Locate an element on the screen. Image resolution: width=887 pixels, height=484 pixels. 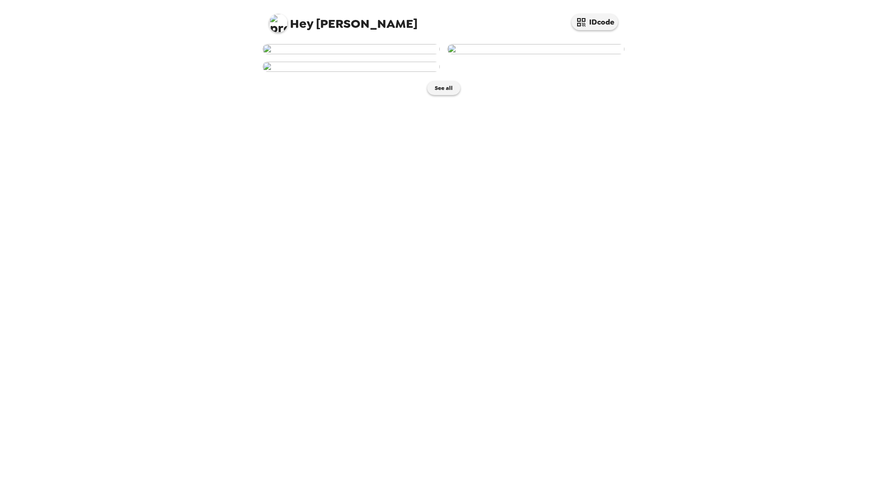
img: user-277877 is located at coordinates (351, 49).